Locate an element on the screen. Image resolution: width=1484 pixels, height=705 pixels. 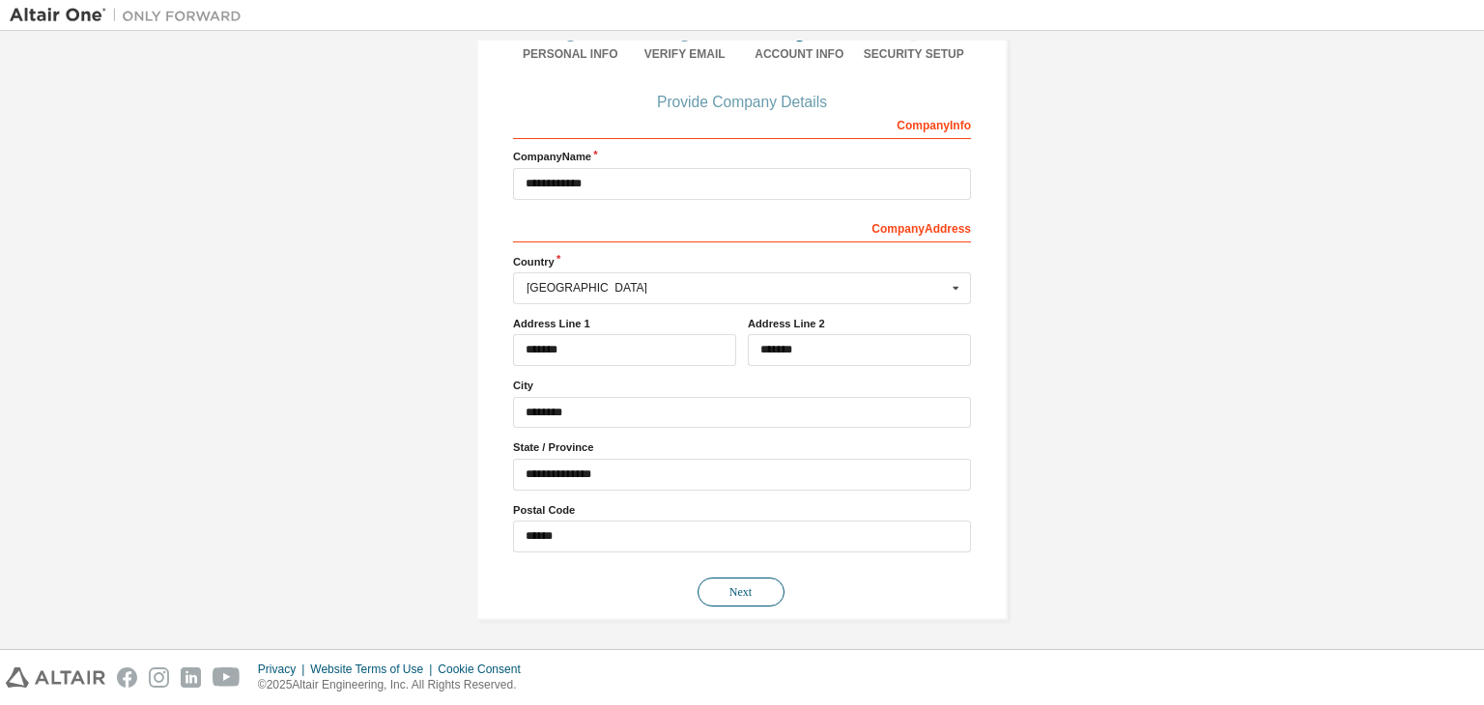
div: Security Setup is located at coordinates (914, 54).